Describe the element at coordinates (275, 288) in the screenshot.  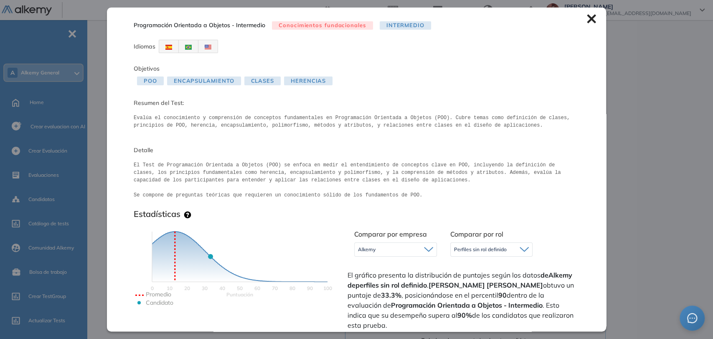
I see `text: 70` at that location.